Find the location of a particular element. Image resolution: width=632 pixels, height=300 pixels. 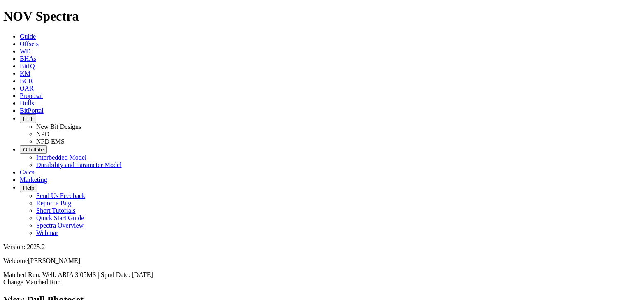

a: Interbedded Model is located at coordinates (61, 157).